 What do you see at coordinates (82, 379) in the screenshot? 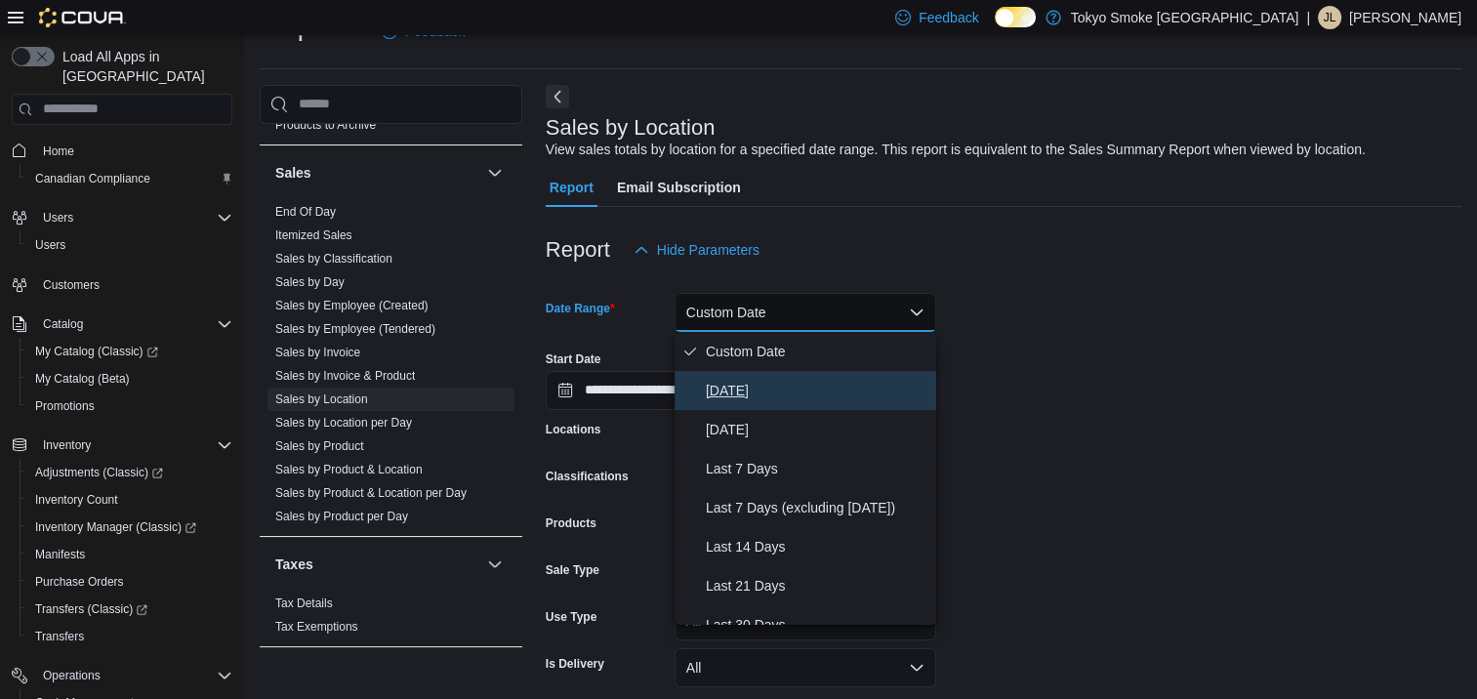
I see `a: My Catalog (Beta)` at bounding box center [82, 379].